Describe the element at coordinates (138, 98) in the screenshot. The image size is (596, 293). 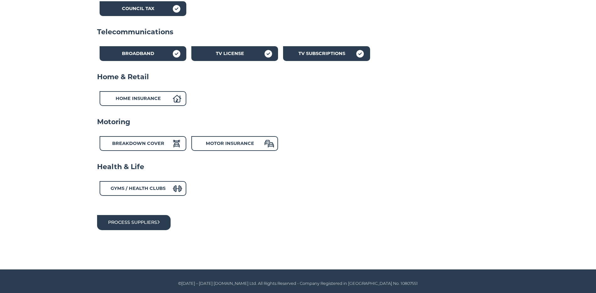
I see `strong: Home Insurance` at that location.